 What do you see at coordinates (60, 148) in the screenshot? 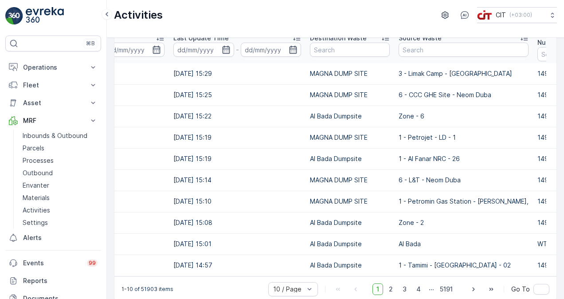
I see `a: Parcels` at bounding box center [60, 148].